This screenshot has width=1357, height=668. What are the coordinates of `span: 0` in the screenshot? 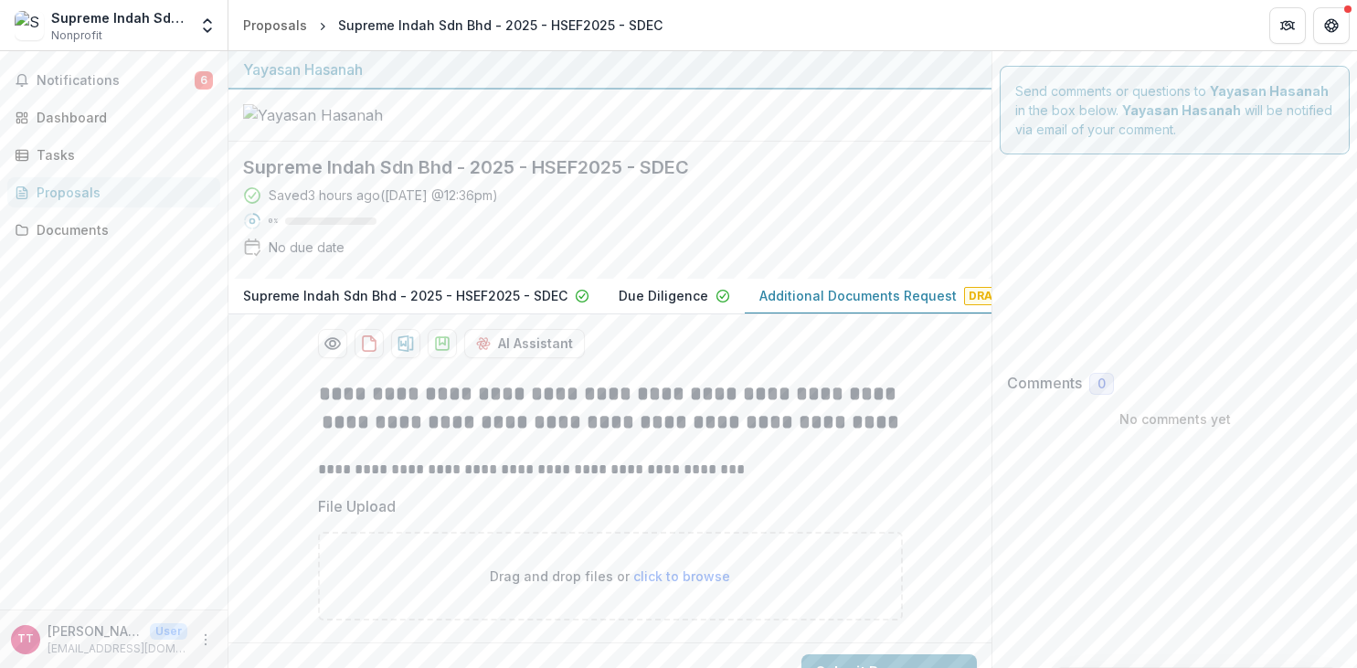 It's located at (1101, 384).